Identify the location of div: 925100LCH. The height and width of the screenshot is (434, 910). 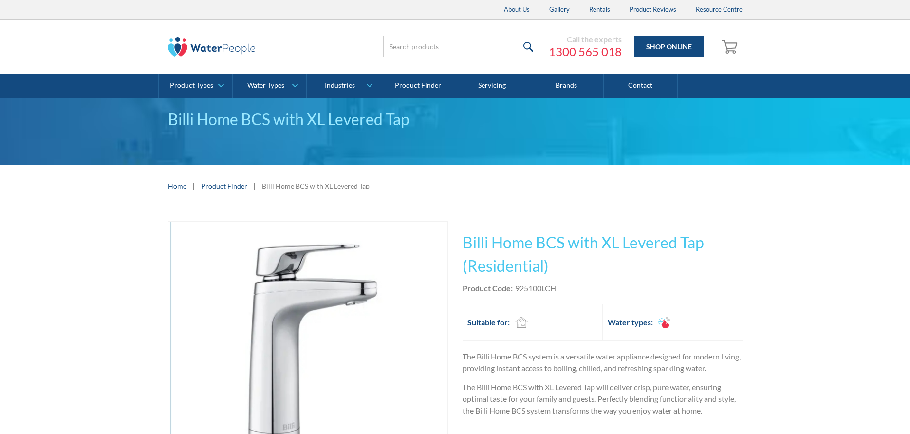
(535, 288).